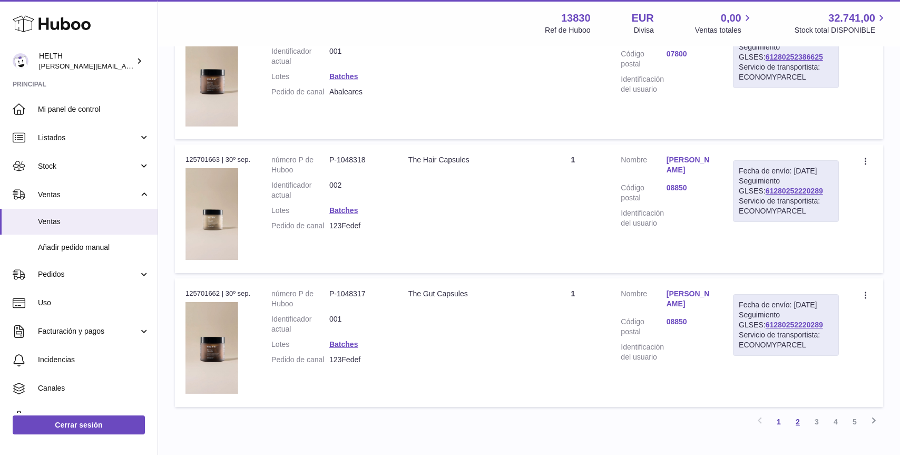 The height and width of the screenshot is (455, 900). What do you see at coordinates (644, 30) in the screenshot?
I see `div: Divisa` at bounding box center [644, 30].